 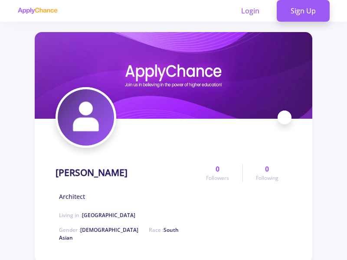 What do you see at coordinates (267, 173) in the screenshot?
I see `a: 0Following` at bounding box center [267, 173].